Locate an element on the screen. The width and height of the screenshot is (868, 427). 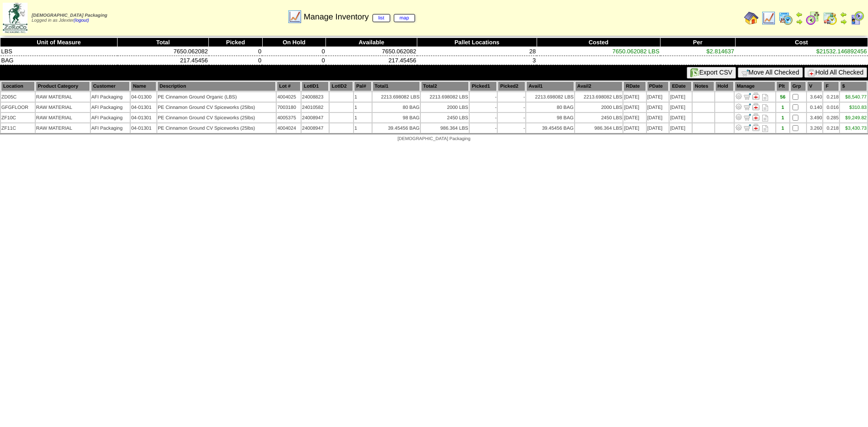
th: Lot # is located at coordinates (288, 86).